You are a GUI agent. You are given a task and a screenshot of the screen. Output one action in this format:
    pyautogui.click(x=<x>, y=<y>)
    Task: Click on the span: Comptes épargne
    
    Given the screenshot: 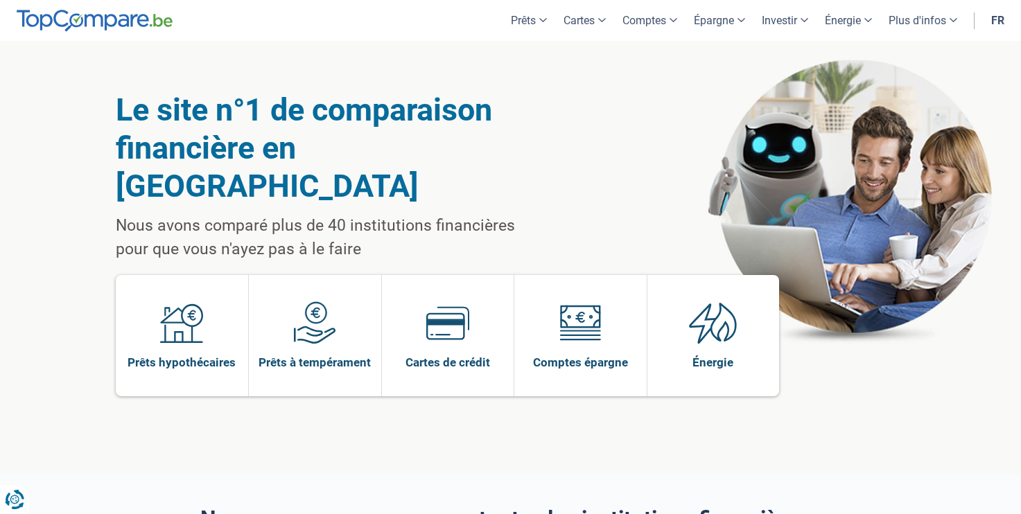 What is the action you would take?
    pyautogui.click(x=580, y=363)
    